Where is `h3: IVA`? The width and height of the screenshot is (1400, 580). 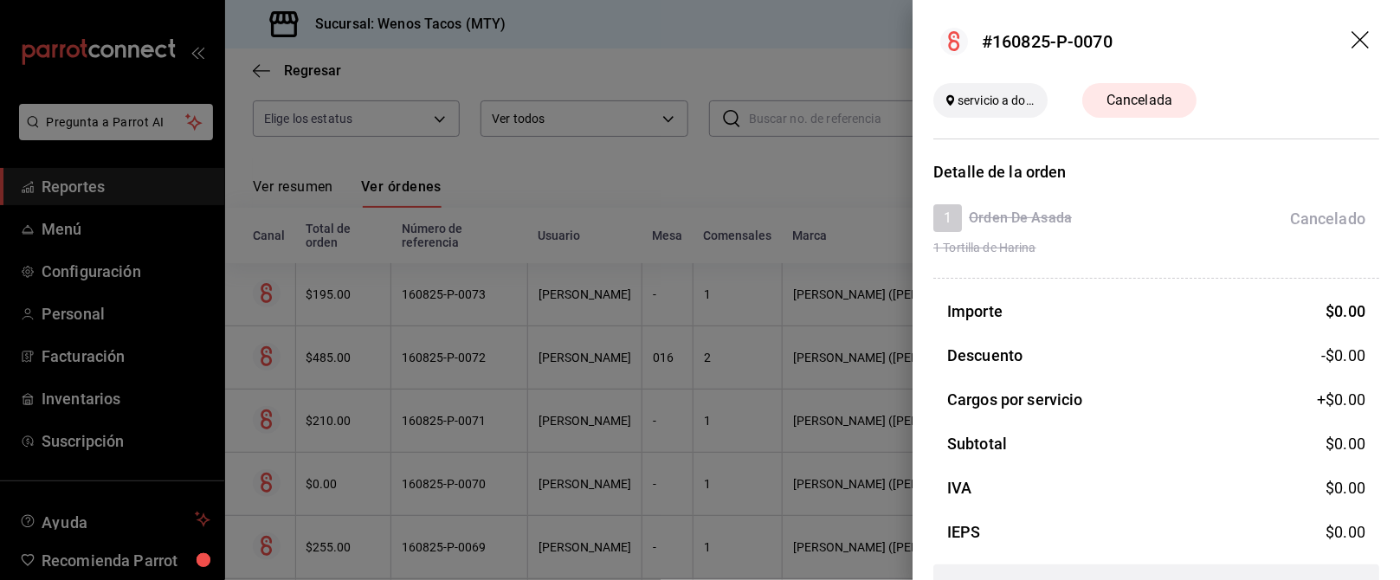
h3: IVA is located at coordinates (960, 488).